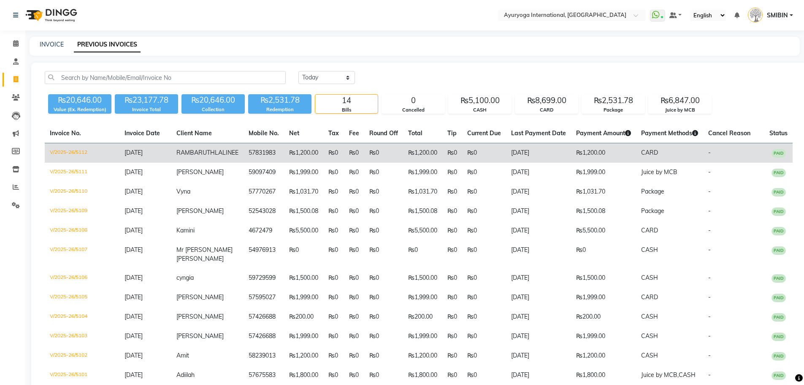 The height and width of the screenshot is (385, 804). What do you see at coordinates (107, 45) in the screenshot?
I see `a: PREVIOUS INVOICES` at bounding box center [107, 45].